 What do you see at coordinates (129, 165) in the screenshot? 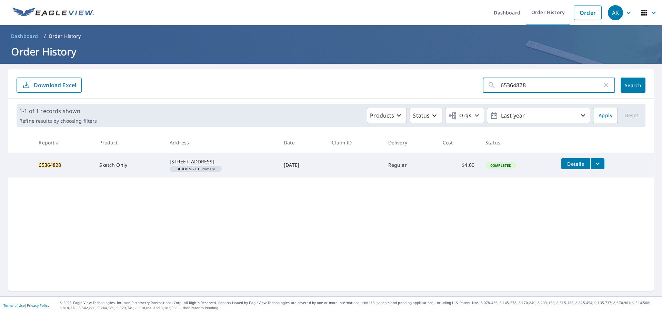
I see `td: Sketch Only` at bounding box center [129, 165].